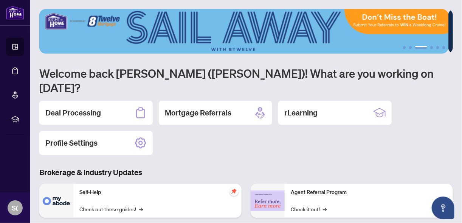  What do you see at coordinates (198, 113) in the screenshot?
I see `h2: Mortgage Referrals` at bounding box center [198, 113].